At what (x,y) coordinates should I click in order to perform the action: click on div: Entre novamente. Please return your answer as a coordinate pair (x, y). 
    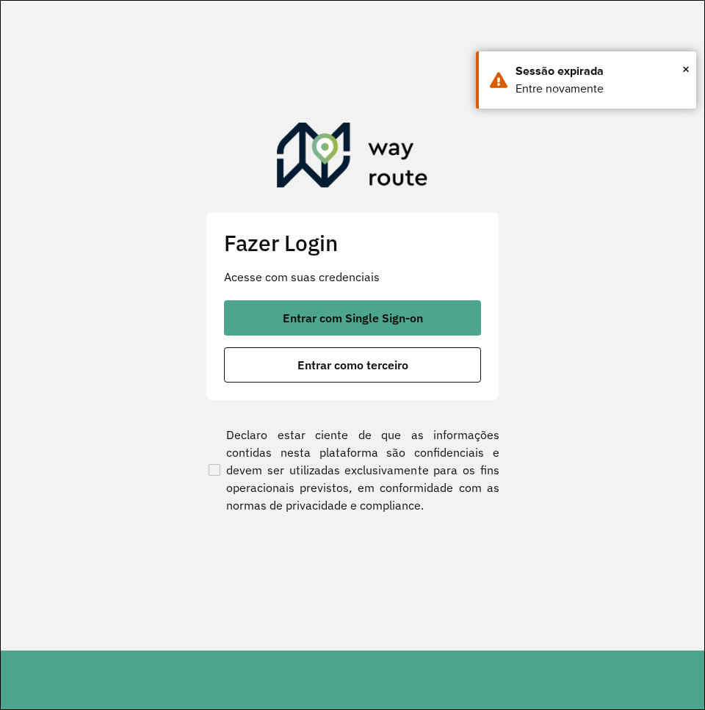
    Looking at the image, I should click on (600, 89).